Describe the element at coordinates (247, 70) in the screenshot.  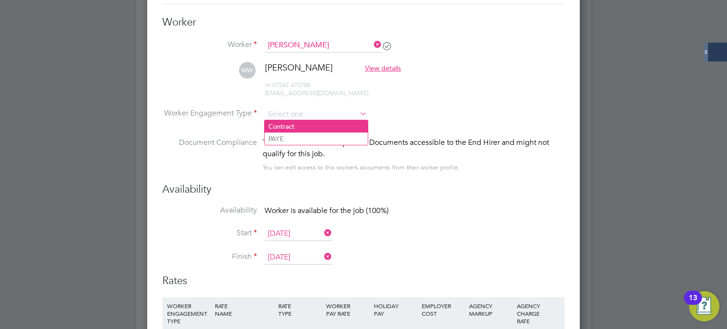
I see `span: MW` at that location.